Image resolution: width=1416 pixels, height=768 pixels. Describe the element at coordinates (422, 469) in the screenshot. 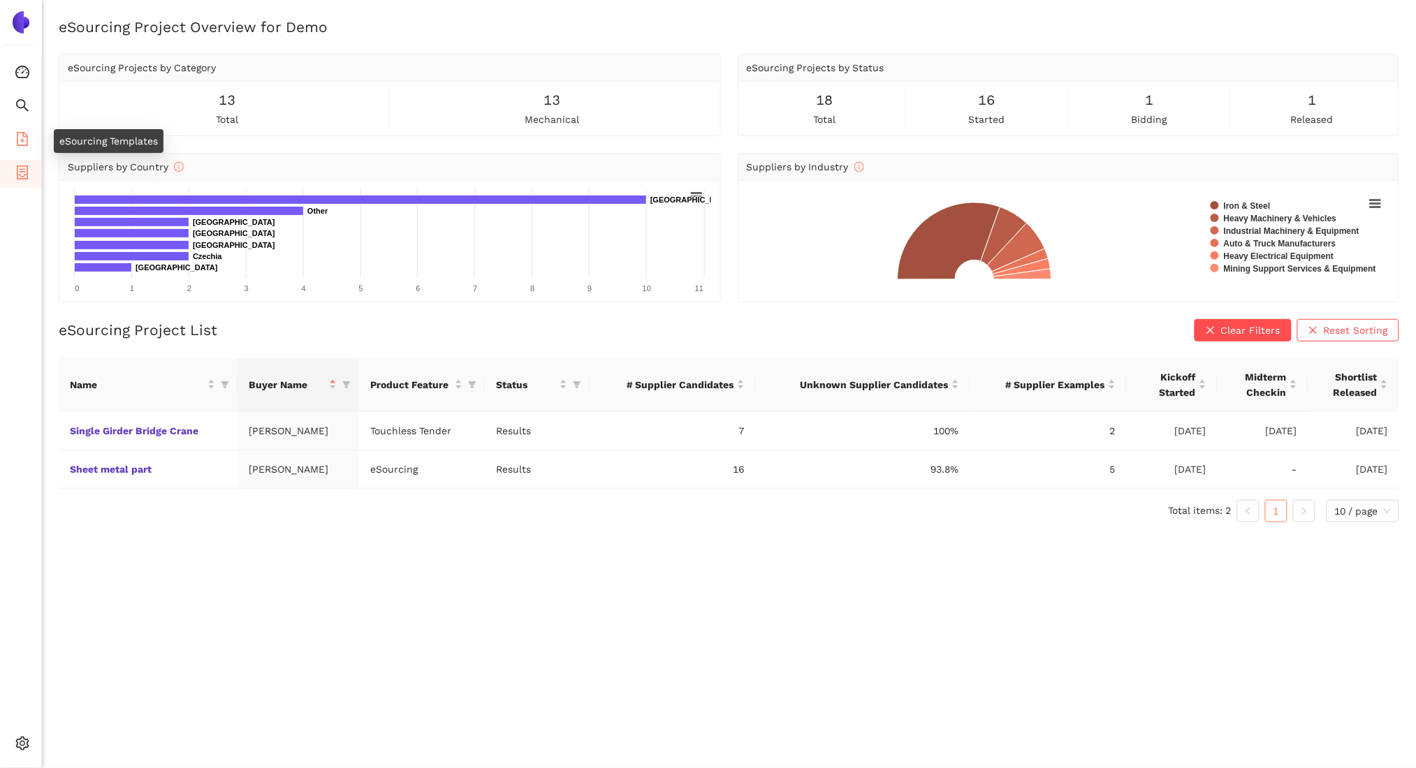

I see `td: eSourcing` at that location.